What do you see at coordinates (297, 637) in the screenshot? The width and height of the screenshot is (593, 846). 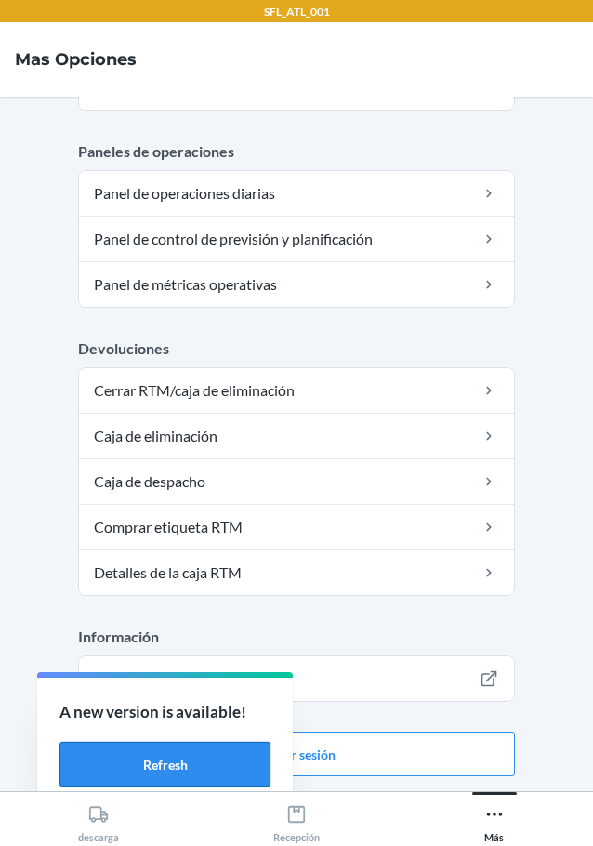 I see `p: Información` at bounding box center [297, 637].